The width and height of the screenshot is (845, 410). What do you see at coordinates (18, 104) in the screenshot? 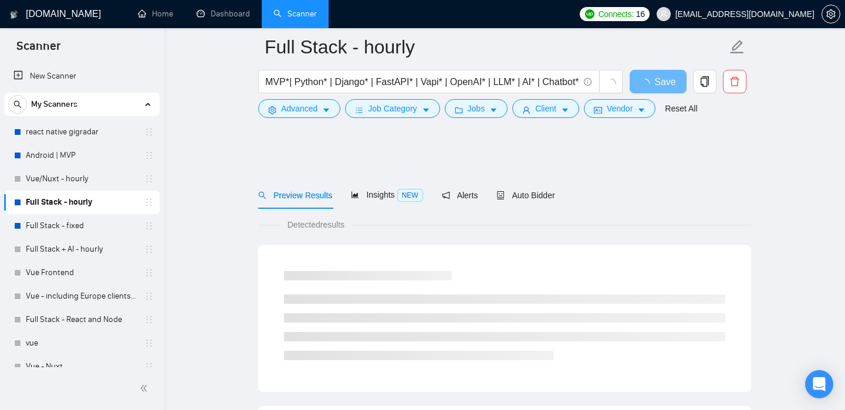
I see `button: search` at bounding box center [18, 104].